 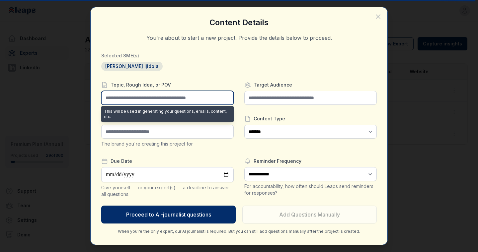 What do you see at coordinates (310, 119) in the screenshot?
I see `label: Content Type` at bounding box center [310, 119].